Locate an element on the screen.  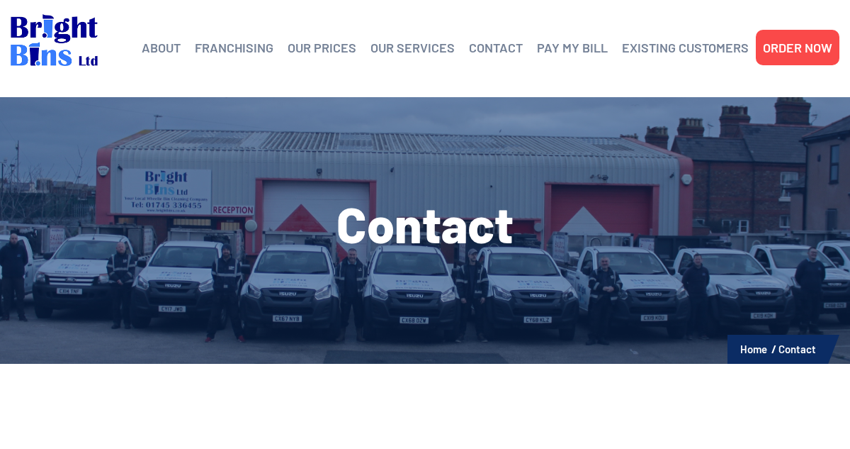
a: Home is located at coordinates (754, 349).